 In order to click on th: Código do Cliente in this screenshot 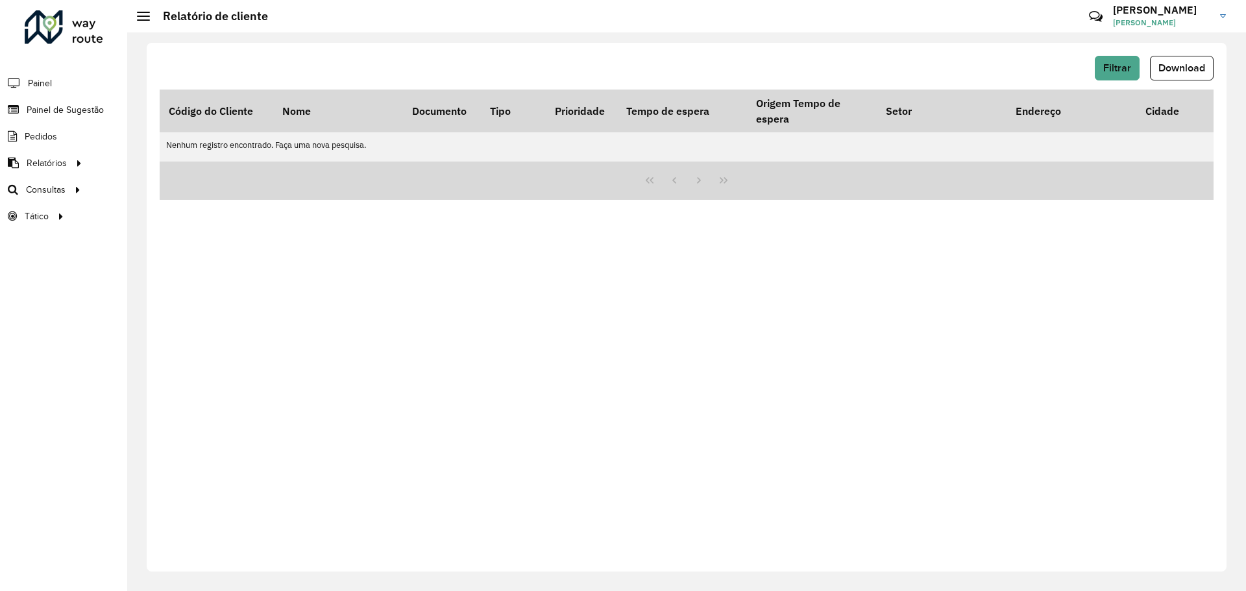, I will do `click(216, 111)`.